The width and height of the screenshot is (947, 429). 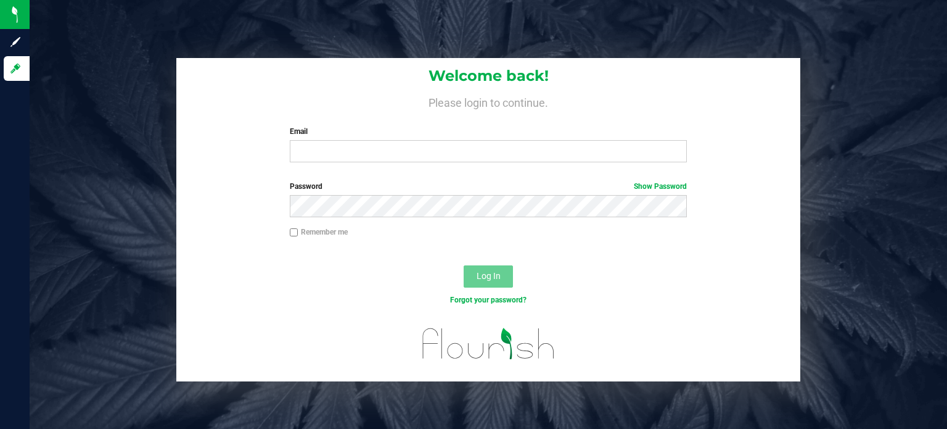 What do you see at coordinates (319, 232) in the screenshot?
I see `label: Remember me` at bounding box center [319, 232].